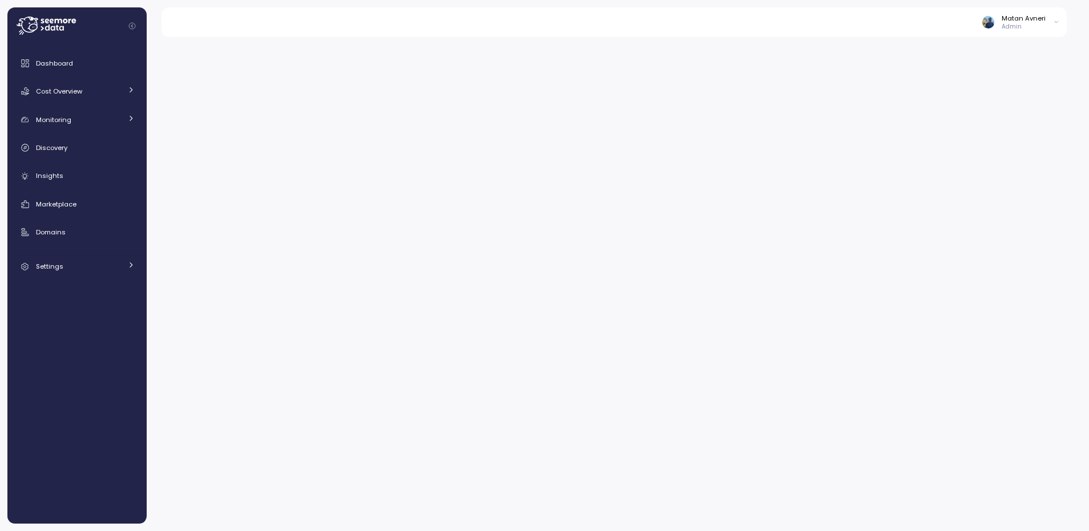  What do you see at coordinates (77, 120) in the screenshot?
I see `a: Monitoring` at bounding box center [77, 120].